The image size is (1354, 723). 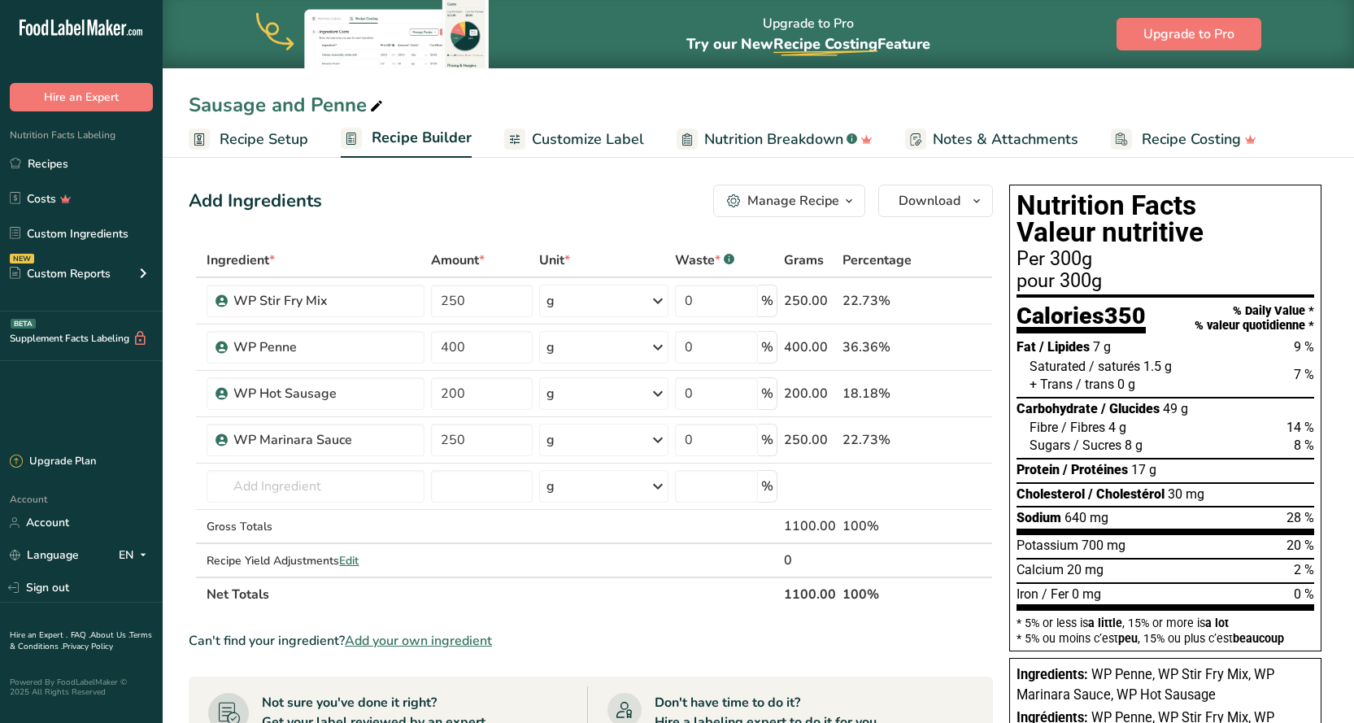 I want to click on div: 100%, so click(x=879, y=526).